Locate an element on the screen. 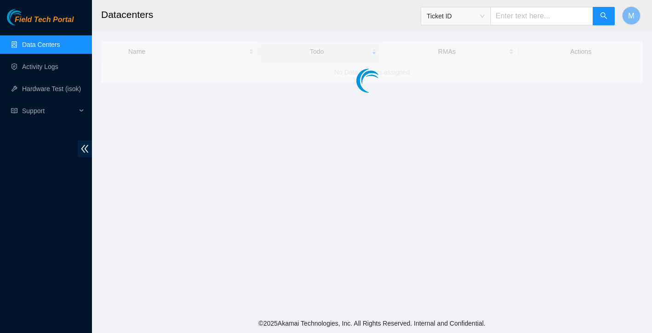 This screenshot has height=333, width=652. span: M is located at coordinates (631, 16).